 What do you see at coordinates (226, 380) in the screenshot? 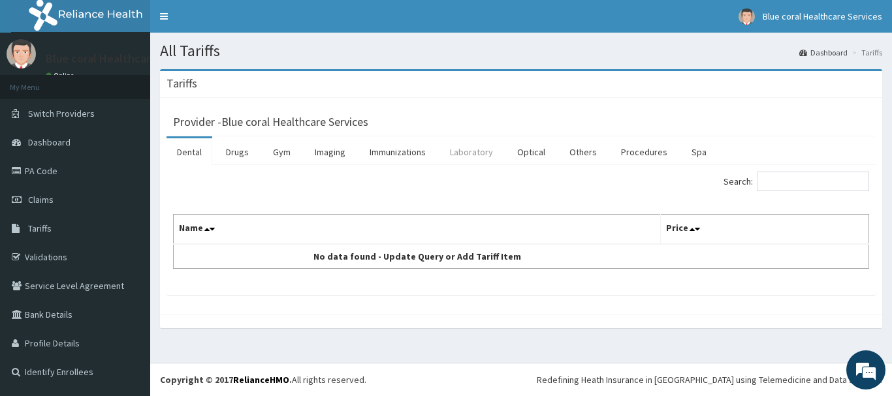
I see `strong: Copyright © 2017 .` at bounding box center [226, 380].